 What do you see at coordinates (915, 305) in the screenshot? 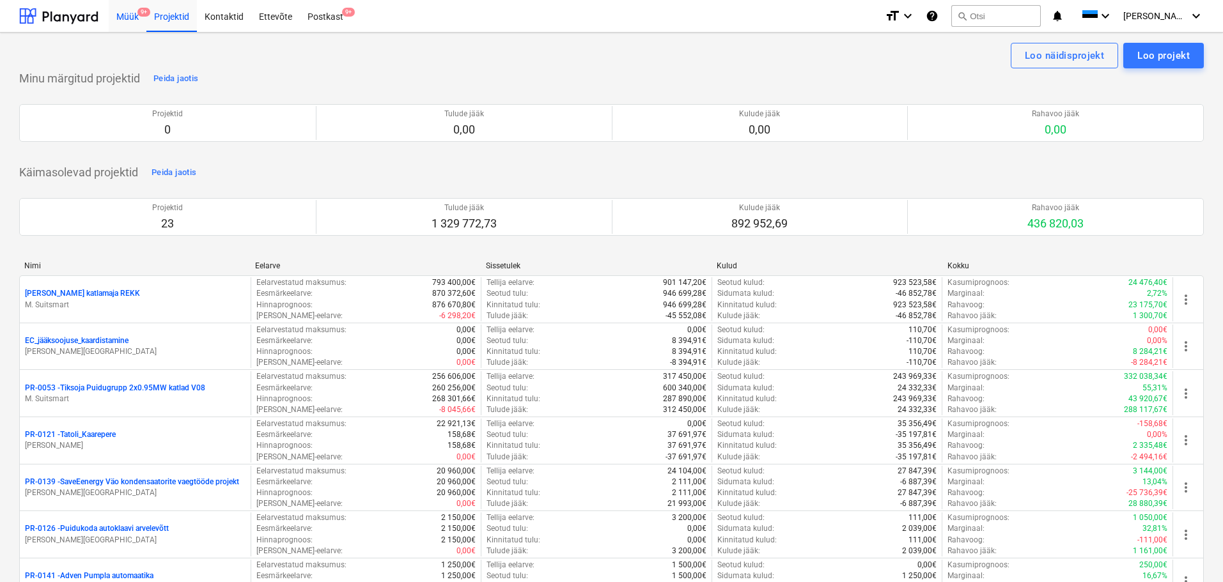
I see `p: 923 523,58€` at bounding box center [915, 305].